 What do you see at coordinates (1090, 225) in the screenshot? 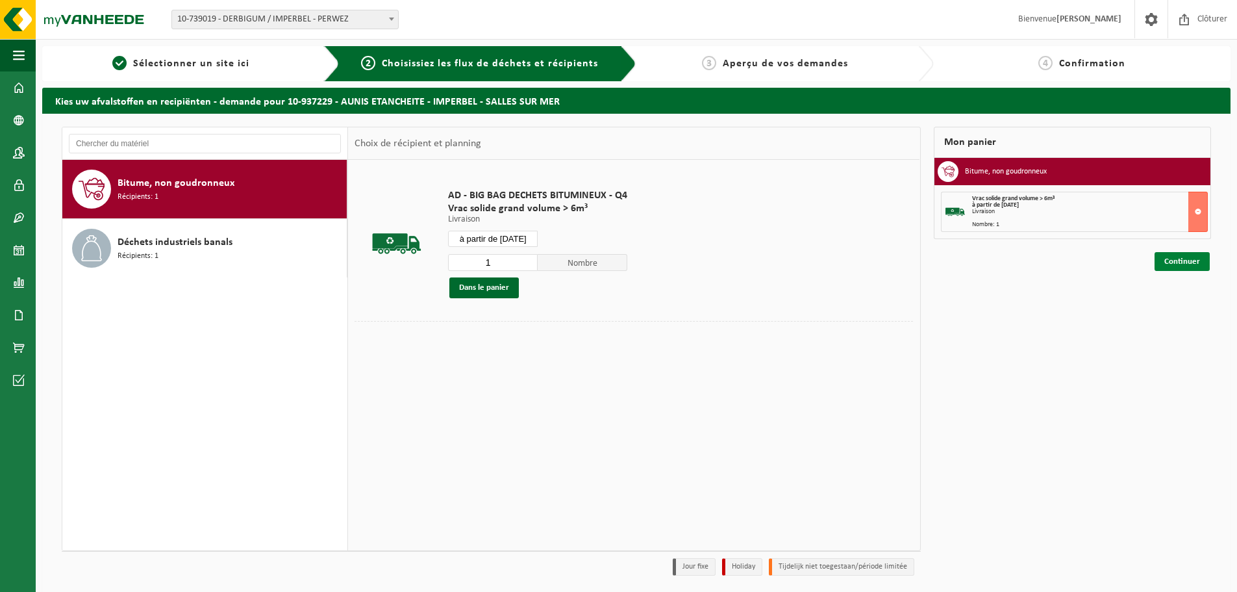
I see `div: Nombre: 1` at bounding box center [1090, 225].